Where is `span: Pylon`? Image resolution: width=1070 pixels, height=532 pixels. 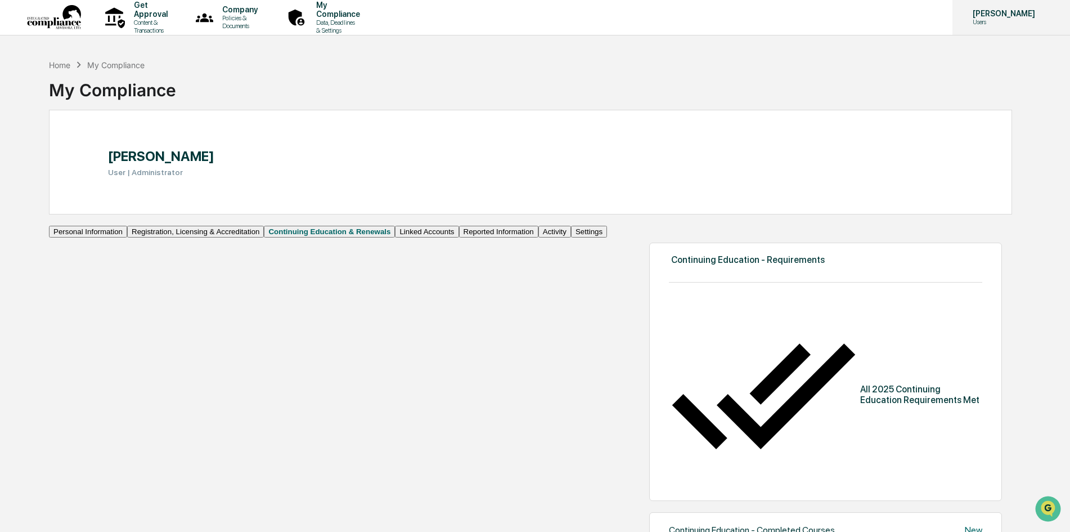
span: Pylon is located at coordinates (124, 253).